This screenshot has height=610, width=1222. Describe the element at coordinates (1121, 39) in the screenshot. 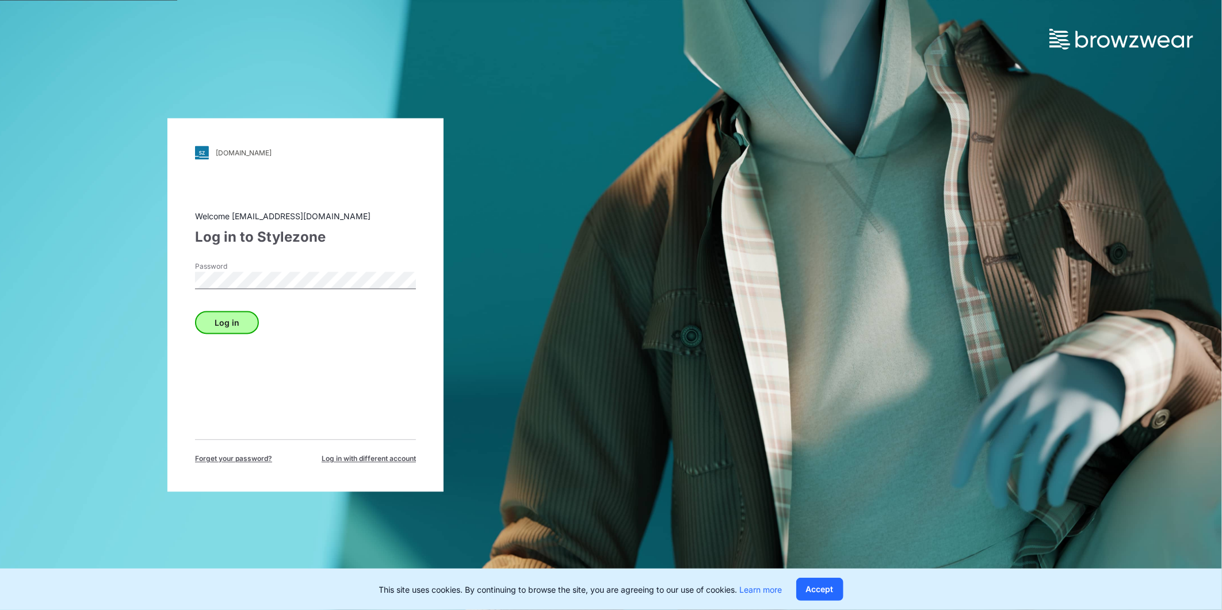

I see `img: browzwear-logo.73288ffb.svg` at that location.